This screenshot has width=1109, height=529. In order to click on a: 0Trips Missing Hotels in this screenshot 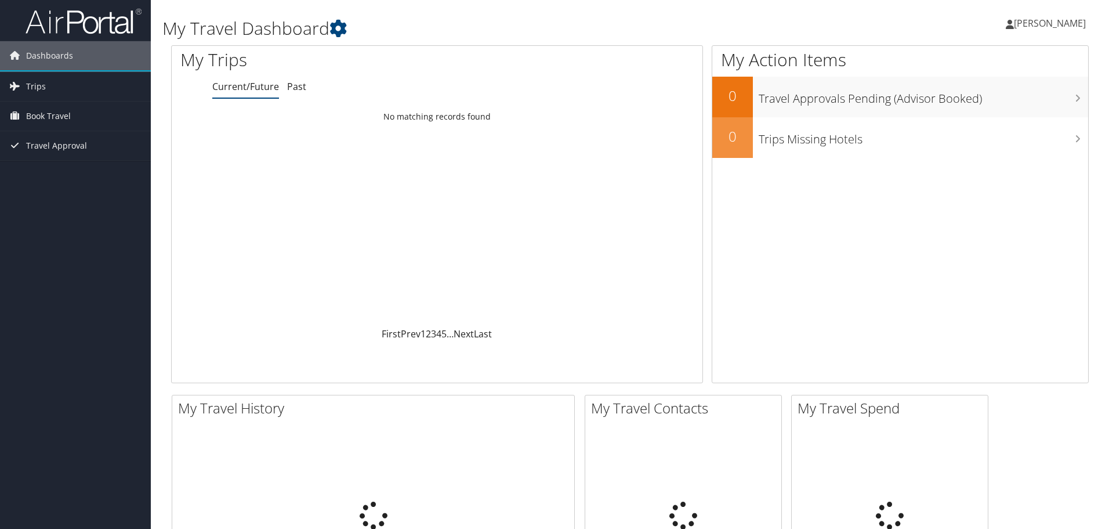, I will do `click(901, 138)`.